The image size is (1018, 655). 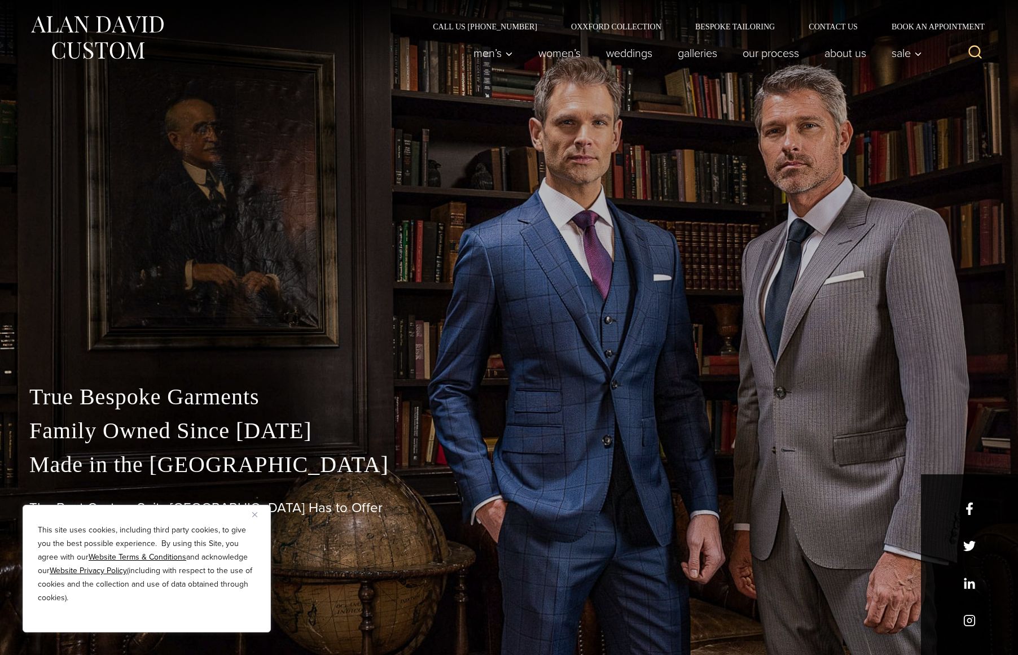 What do you see at coordinates (845, 53) in the screenshot?
I see `a: About Us` at bounding box center [845, 53].